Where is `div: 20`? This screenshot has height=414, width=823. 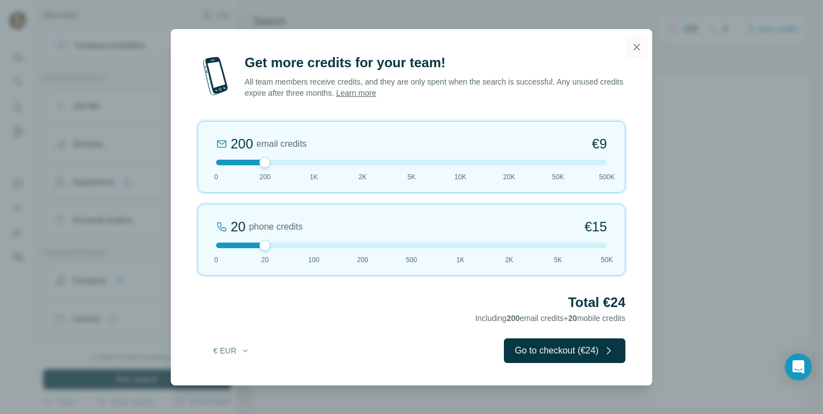 div: 20 is located at coordinates (238, 227).